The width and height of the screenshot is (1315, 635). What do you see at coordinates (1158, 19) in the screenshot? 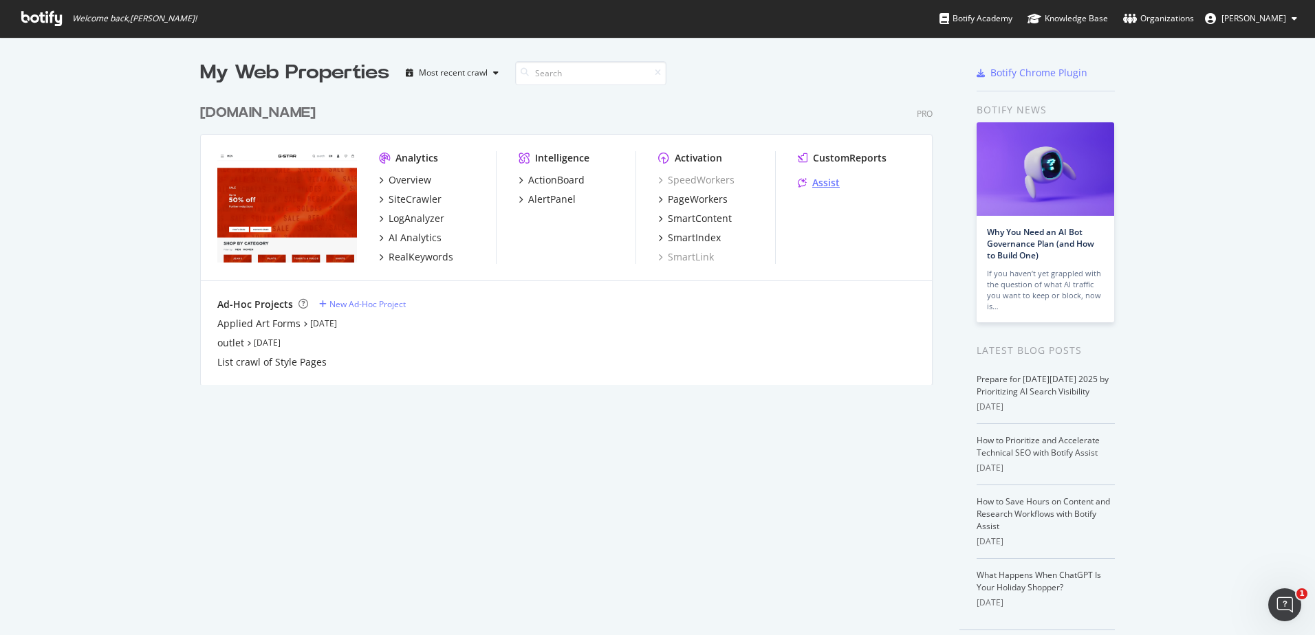
I see `div: Organizations` at bounding box center [1158, 19].